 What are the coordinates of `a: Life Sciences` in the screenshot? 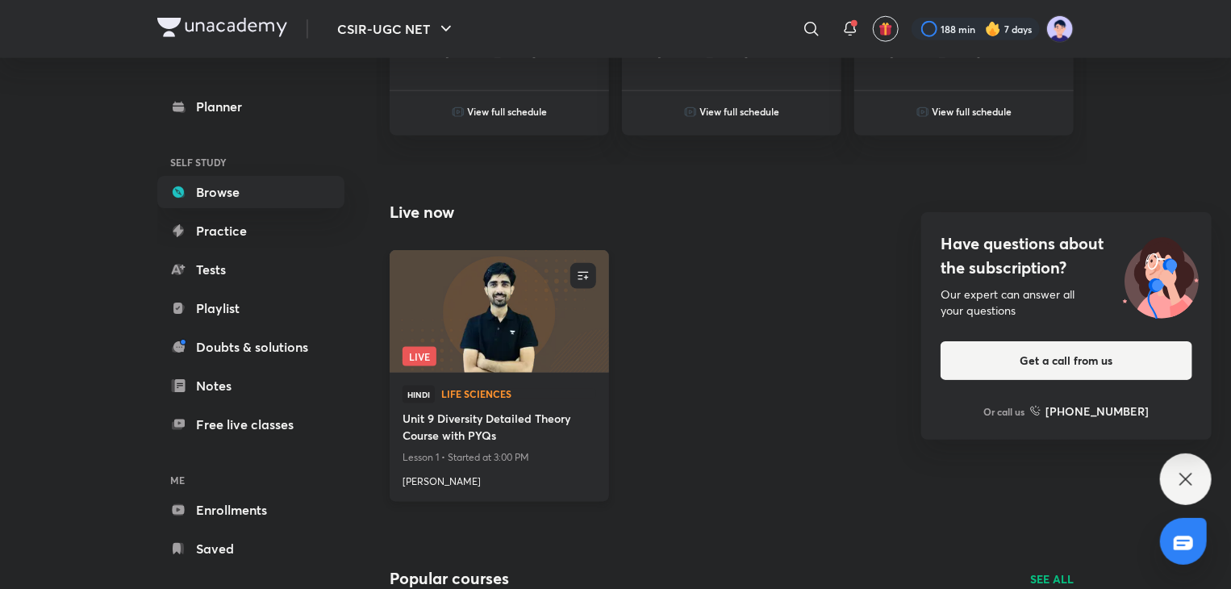 It's located at (519, 394).